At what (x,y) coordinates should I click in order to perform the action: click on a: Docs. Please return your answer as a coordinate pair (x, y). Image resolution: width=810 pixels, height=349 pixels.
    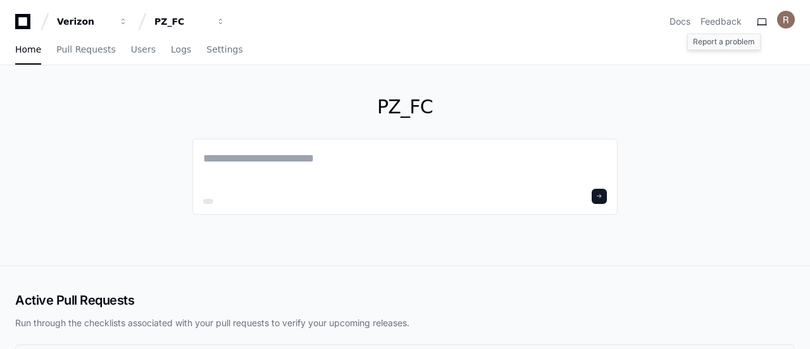
    Looking at the image, I should click on (679, 22).